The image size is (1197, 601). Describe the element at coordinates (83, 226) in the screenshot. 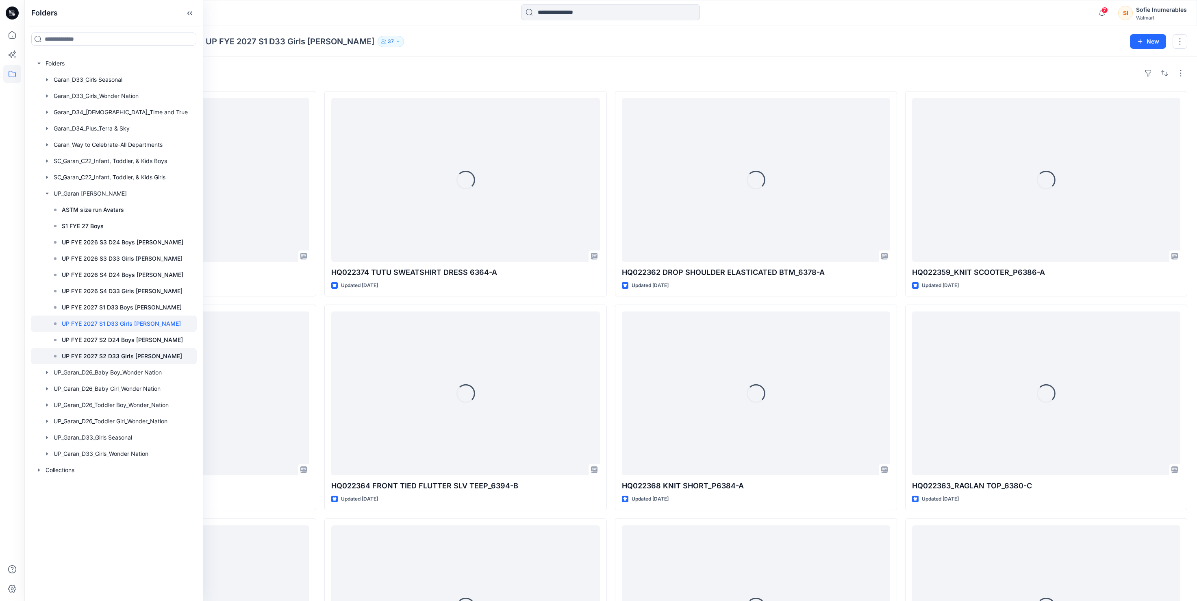

I see `p: S1 FYE 27 Boys` at that location.